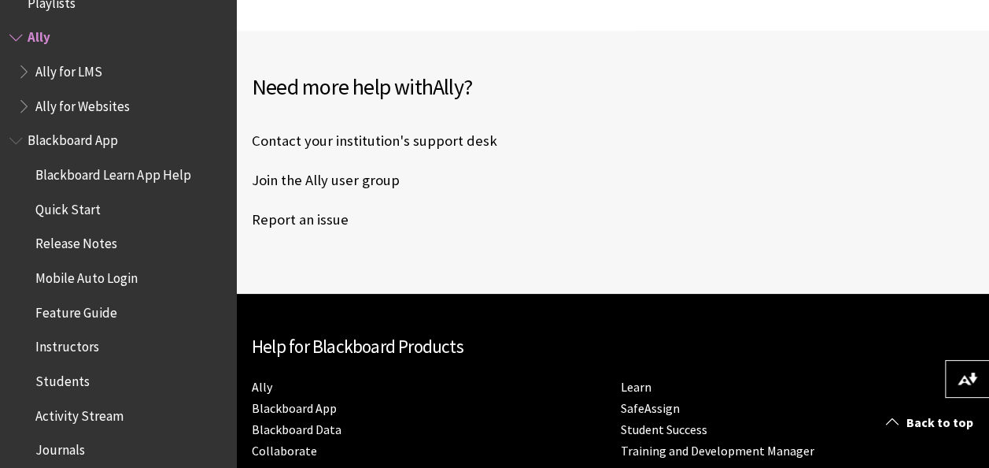  What do you see at coordinates (79, 412) in the screenshot?
I see `span: Activity Stream` at bounding box center [79, 412].